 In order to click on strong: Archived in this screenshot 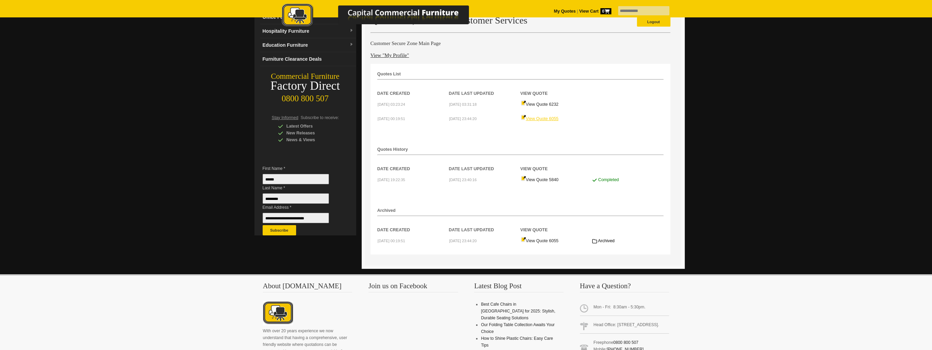, I will do `click(387, 211)`.